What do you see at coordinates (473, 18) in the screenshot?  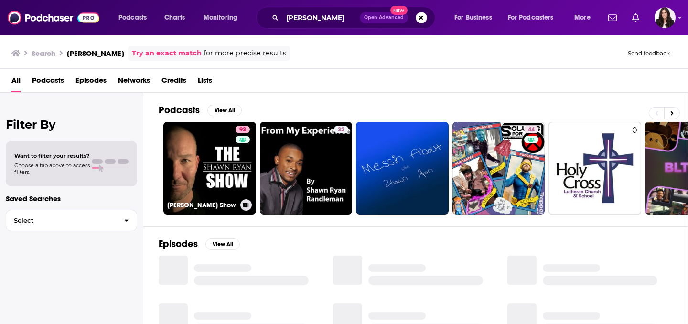 I see `span: For Business` at bounding box center [473, 18].